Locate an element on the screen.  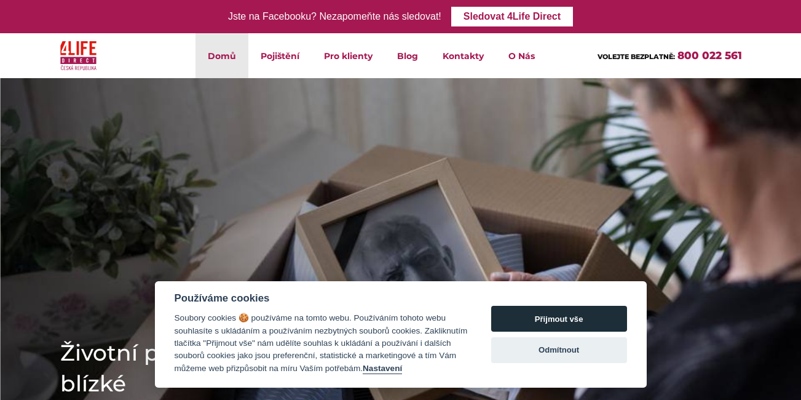
span: VOLEJTE BEZPLATNĚ: is located at coordinates (637, 57).